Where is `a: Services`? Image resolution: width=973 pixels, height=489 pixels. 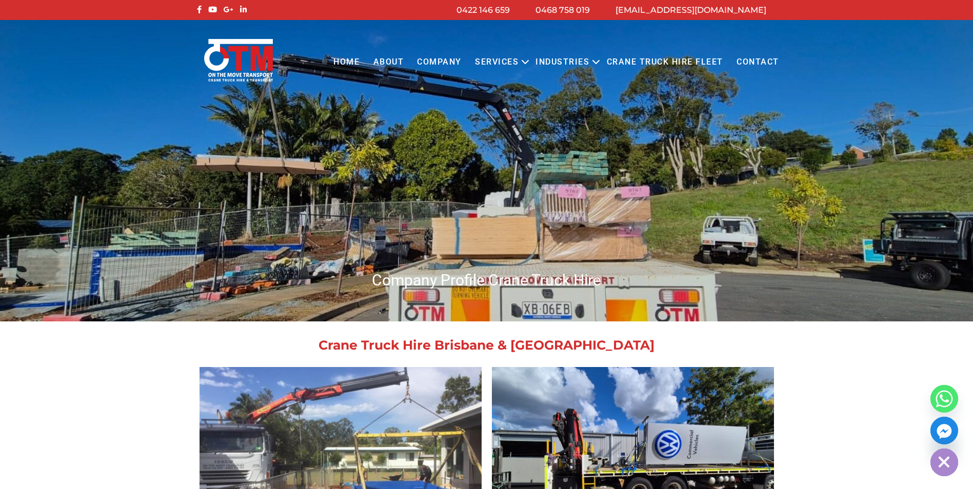 a: Services is located at coordinates (496, 62).